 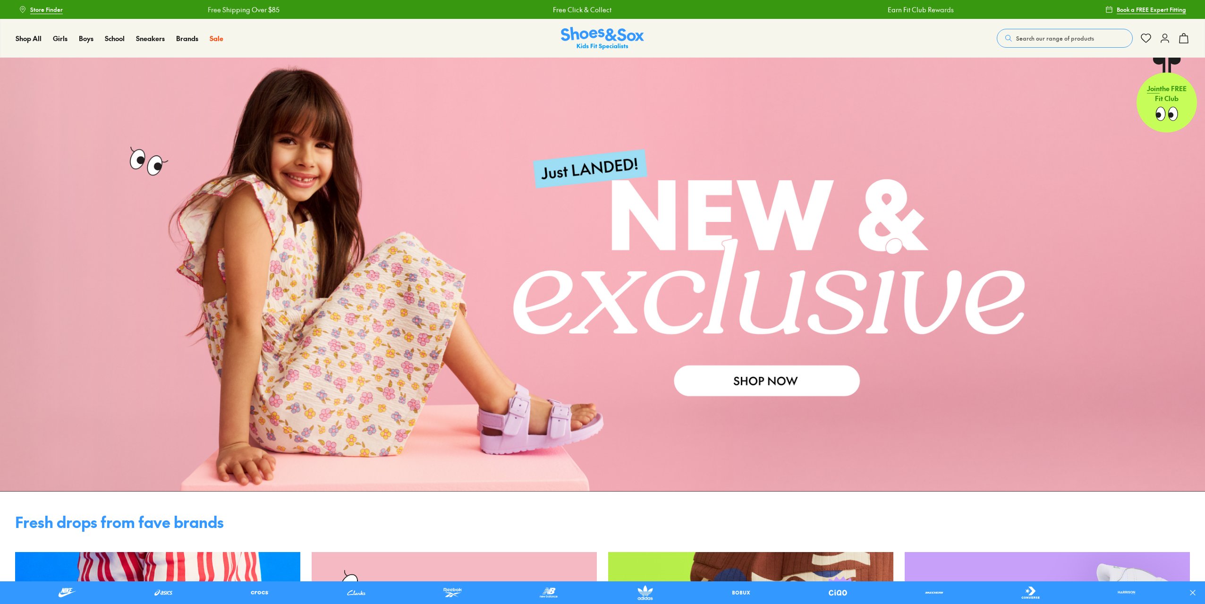 What do you see at coordinates (238, 9) in the screenshot?
I see `a: Free Shipping Over $85` at bounding box center [238, 9].